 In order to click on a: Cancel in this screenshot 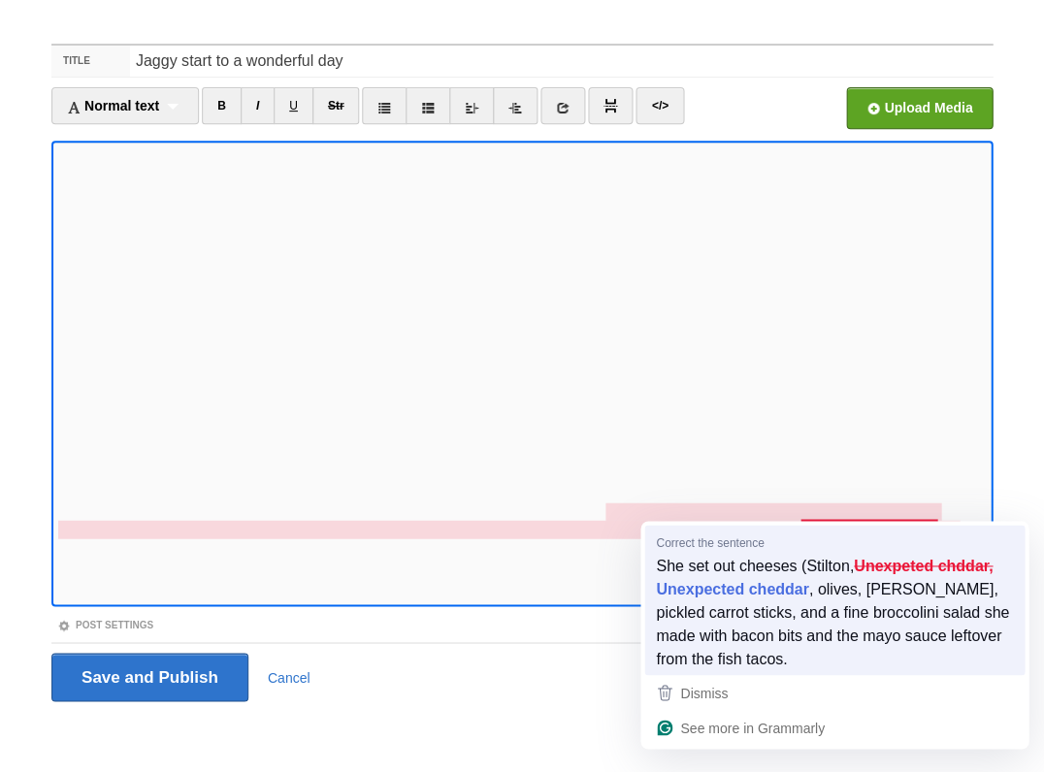, I will do `click(289, 677)`.